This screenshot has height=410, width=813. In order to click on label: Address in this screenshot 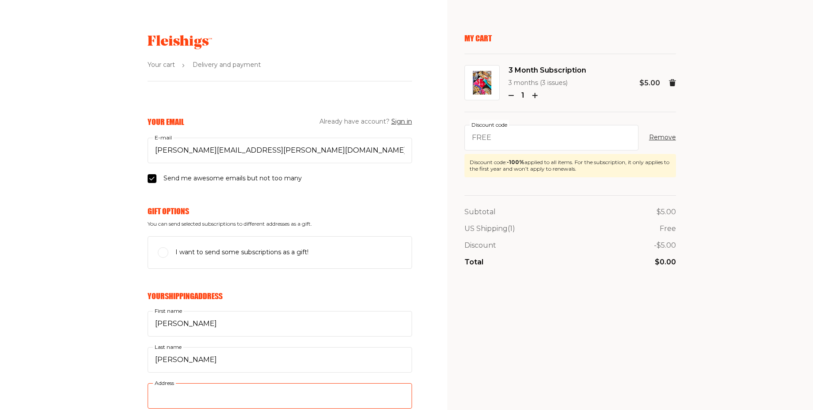, I will do `click(164, 384)`.